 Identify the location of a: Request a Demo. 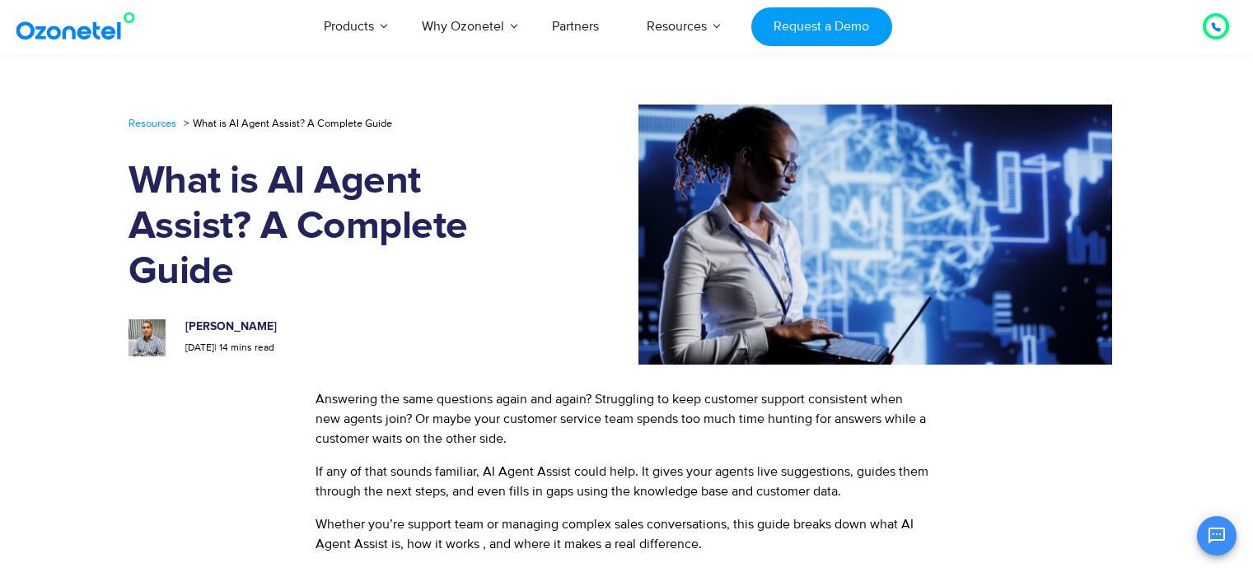
(821, 26).